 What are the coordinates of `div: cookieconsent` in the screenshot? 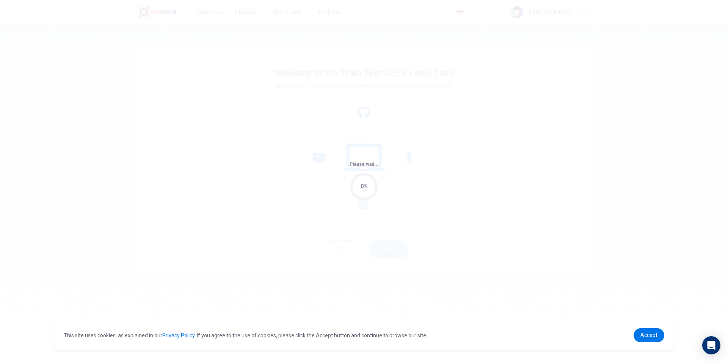 It's located at (364, 335).